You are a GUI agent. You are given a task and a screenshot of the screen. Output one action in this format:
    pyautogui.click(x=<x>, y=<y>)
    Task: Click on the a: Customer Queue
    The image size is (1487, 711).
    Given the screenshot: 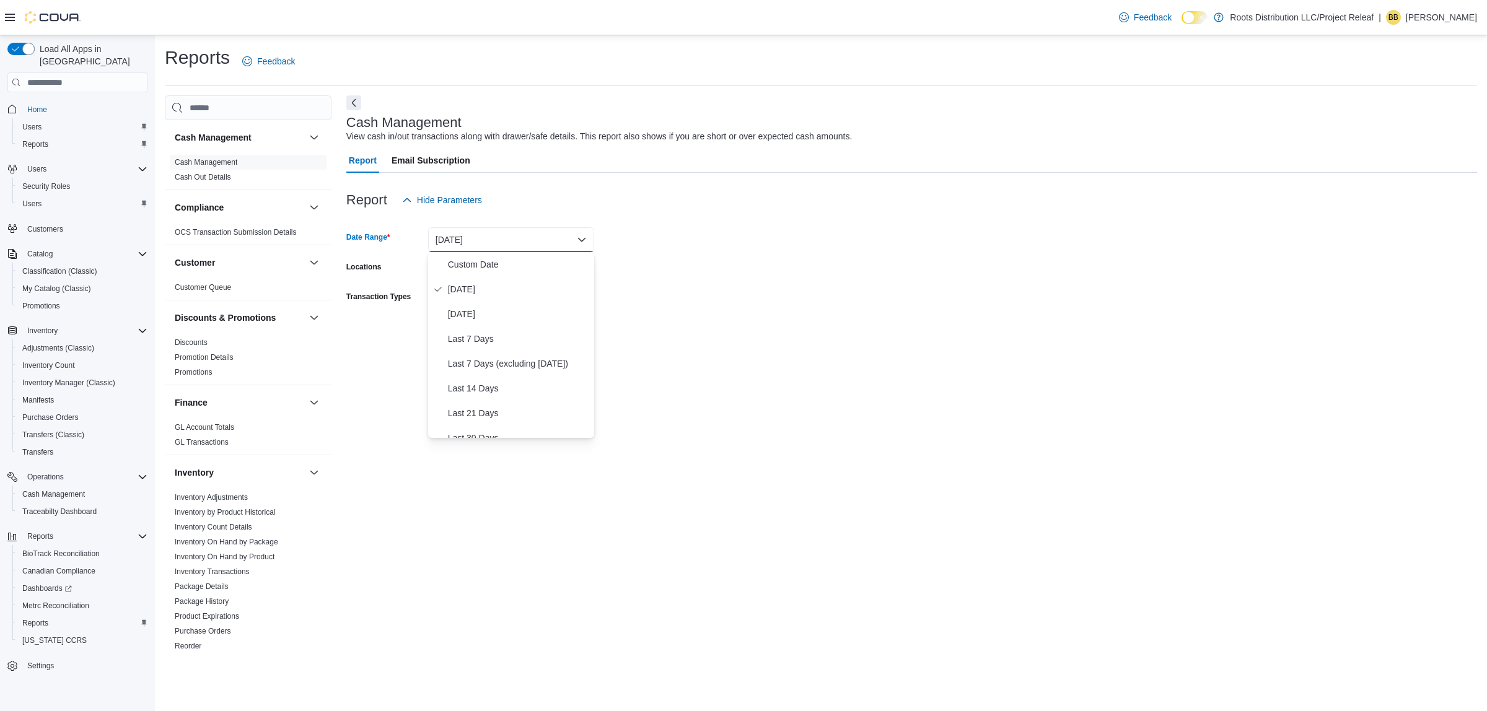 What is the action you would take?
    pyautogui.click(x=203, y=288)
    